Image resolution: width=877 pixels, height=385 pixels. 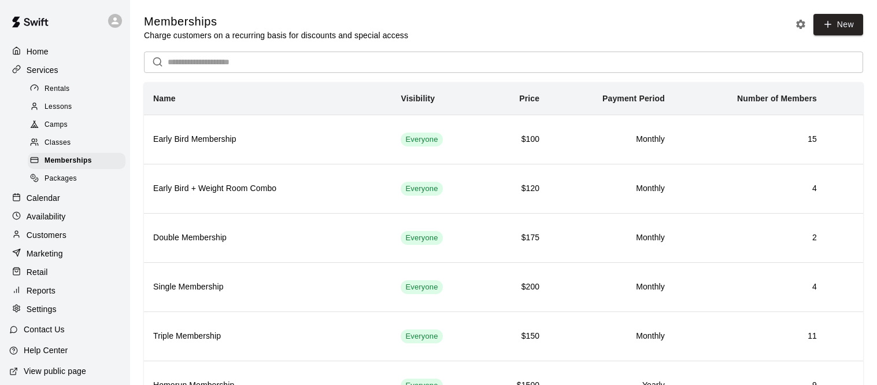 I want to click on p: View public page, so click(x=55, y=371).